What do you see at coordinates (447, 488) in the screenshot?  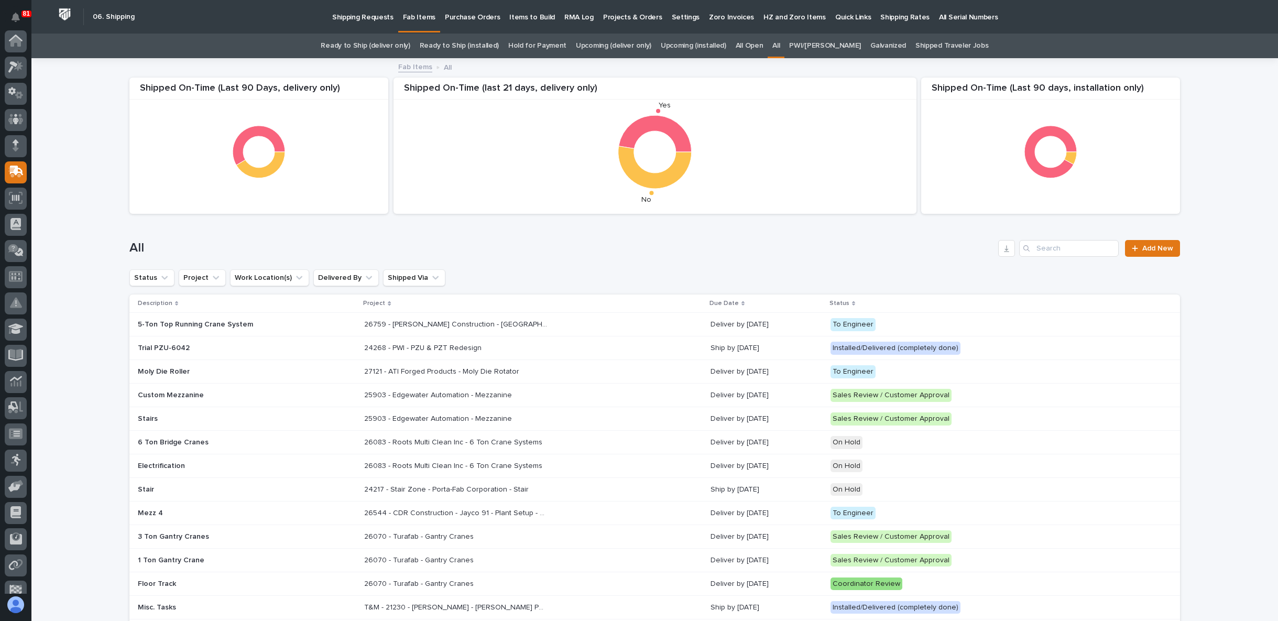 I see `p: 24217 - Stair Zone - Porta-Fab Corporation - Stair` at bounding box center [447, 488].